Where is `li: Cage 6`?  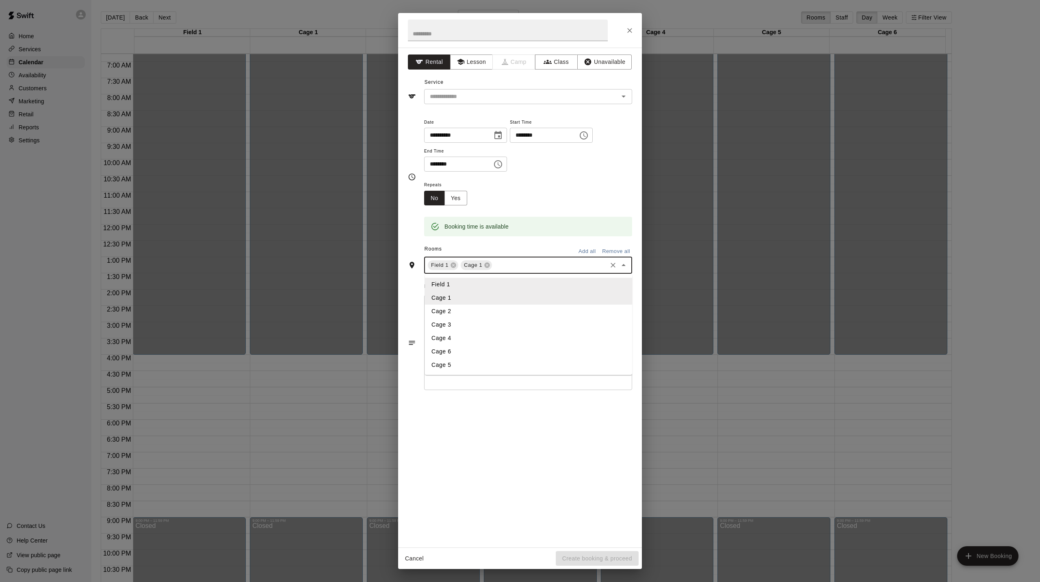
li: Cage 6 is located at coordinates (529, 351).